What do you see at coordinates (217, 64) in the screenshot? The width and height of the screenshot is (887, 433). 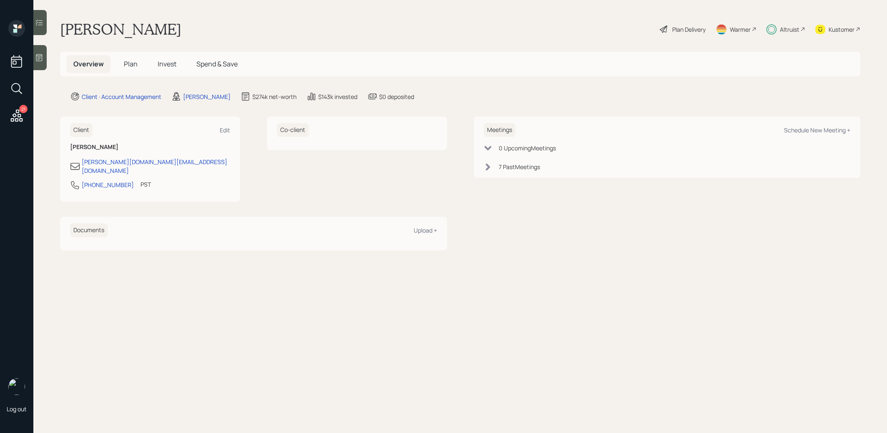 I see `span: Spend & Save` at bounding box center [217, 64].